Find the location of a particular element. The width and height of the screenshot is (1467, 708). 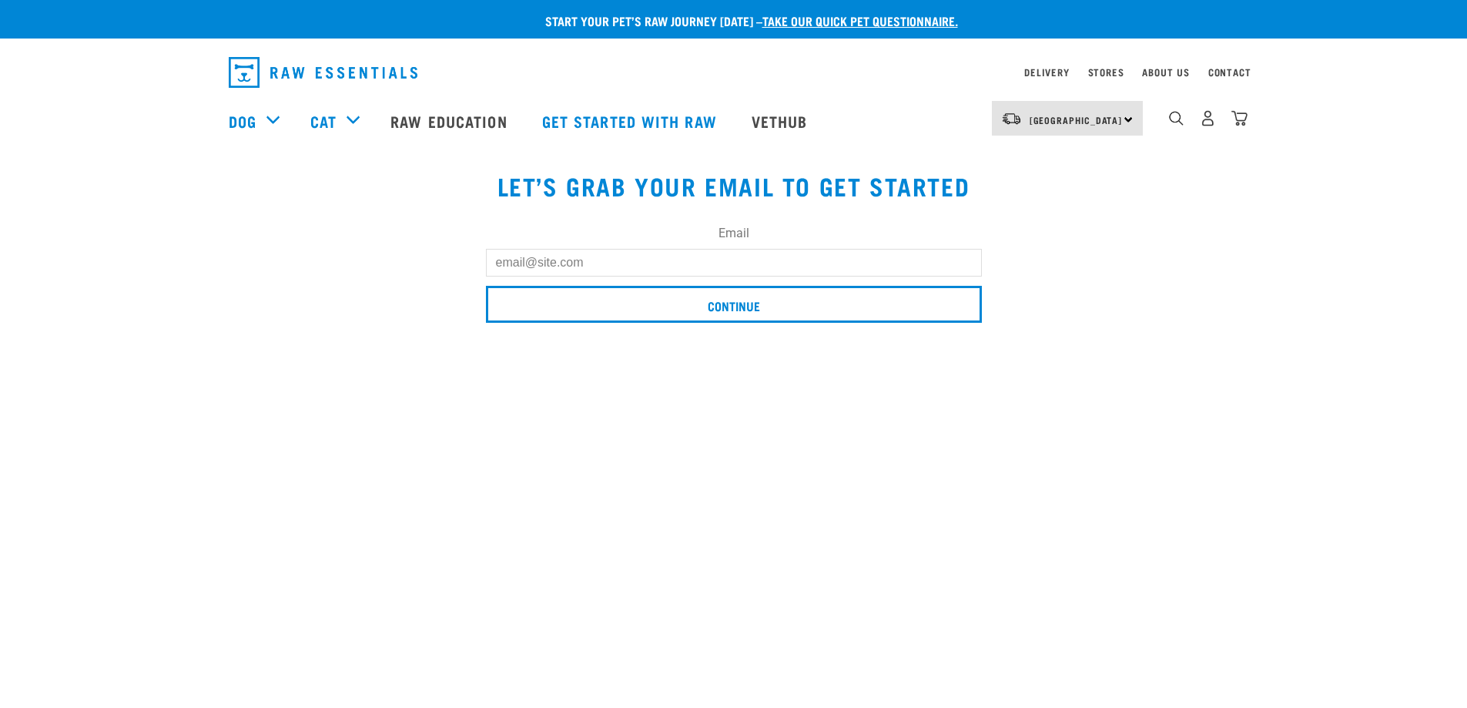

input: Continue is located at coordinates (734, 304).